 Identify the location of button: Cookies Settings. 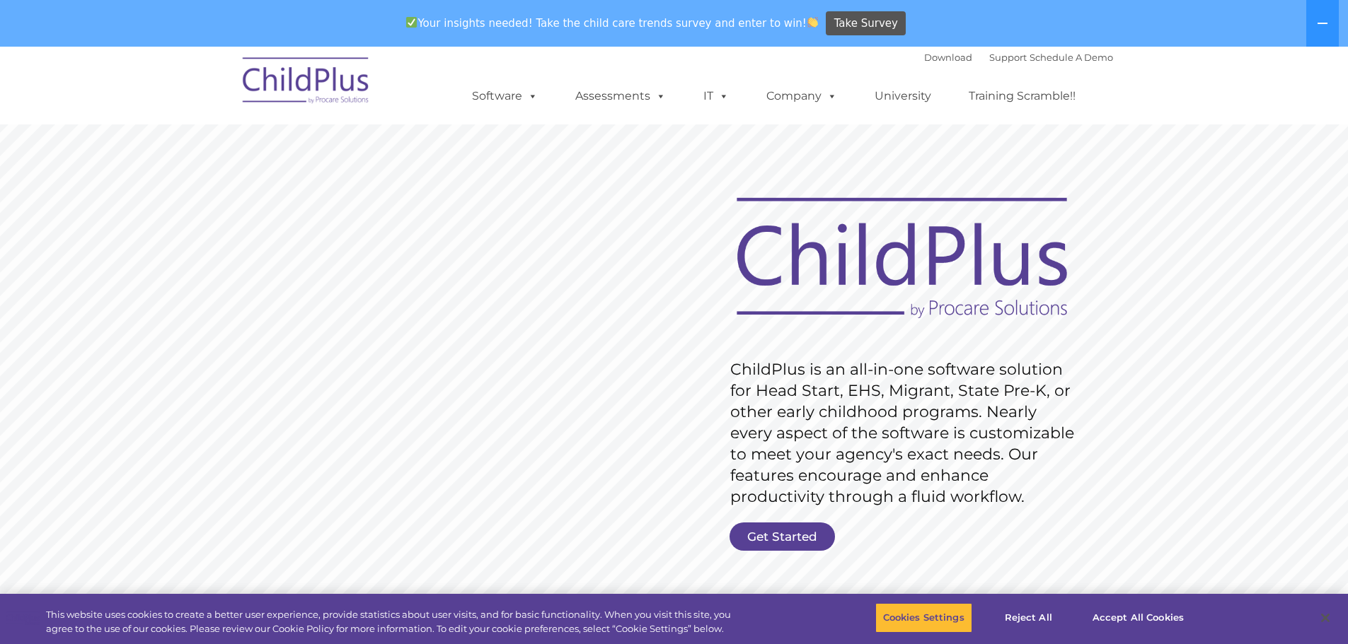
(923, 618).